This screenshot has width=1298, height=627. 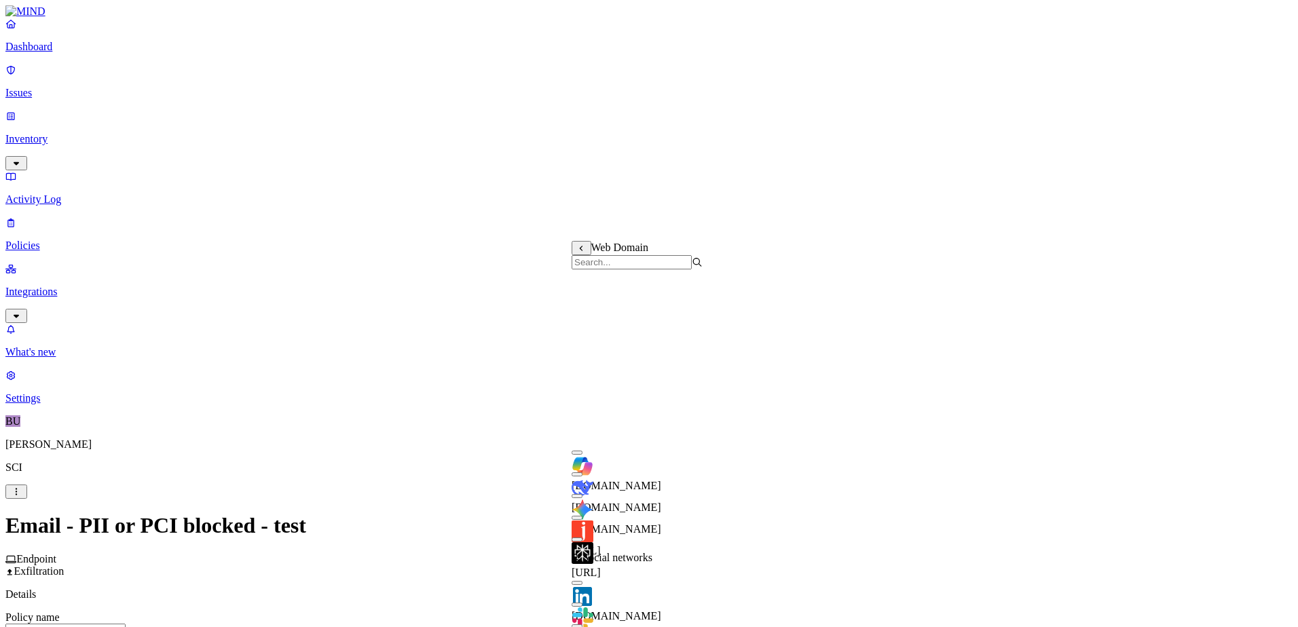 What do you see at coordinates (649, 560) in the screenshot?
I see `div: Endpoint` at bounding box center [649, 560].